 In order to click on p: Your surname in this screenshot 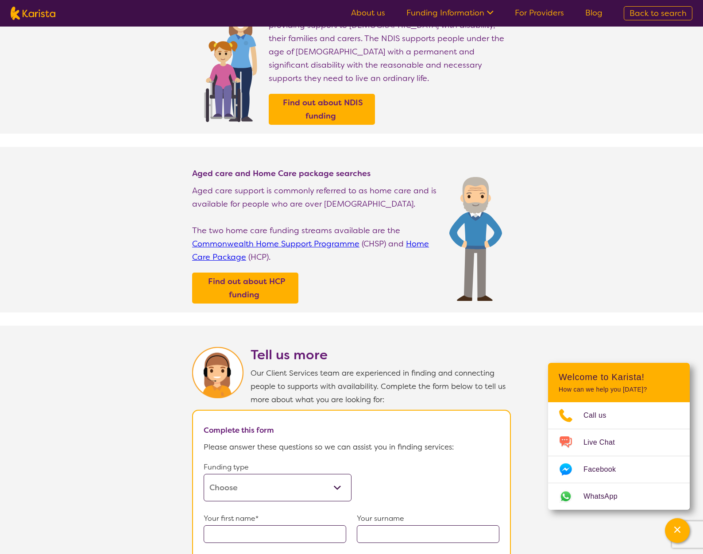, I will do `click(428, 519)`.